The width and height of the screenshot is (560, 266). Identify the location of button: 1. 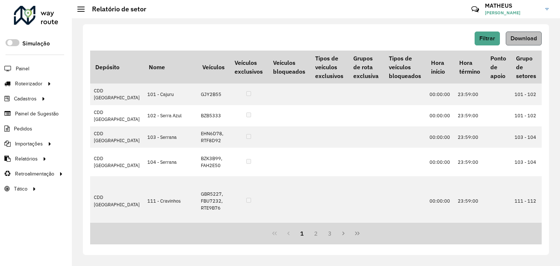
(302, 233).